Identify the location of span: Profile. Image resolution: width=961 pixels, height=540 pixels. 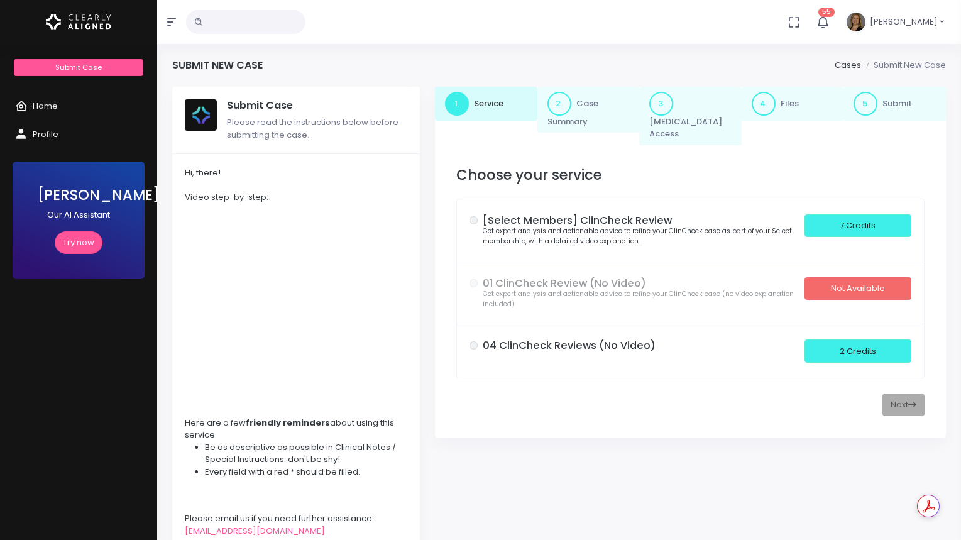
(45, 134).